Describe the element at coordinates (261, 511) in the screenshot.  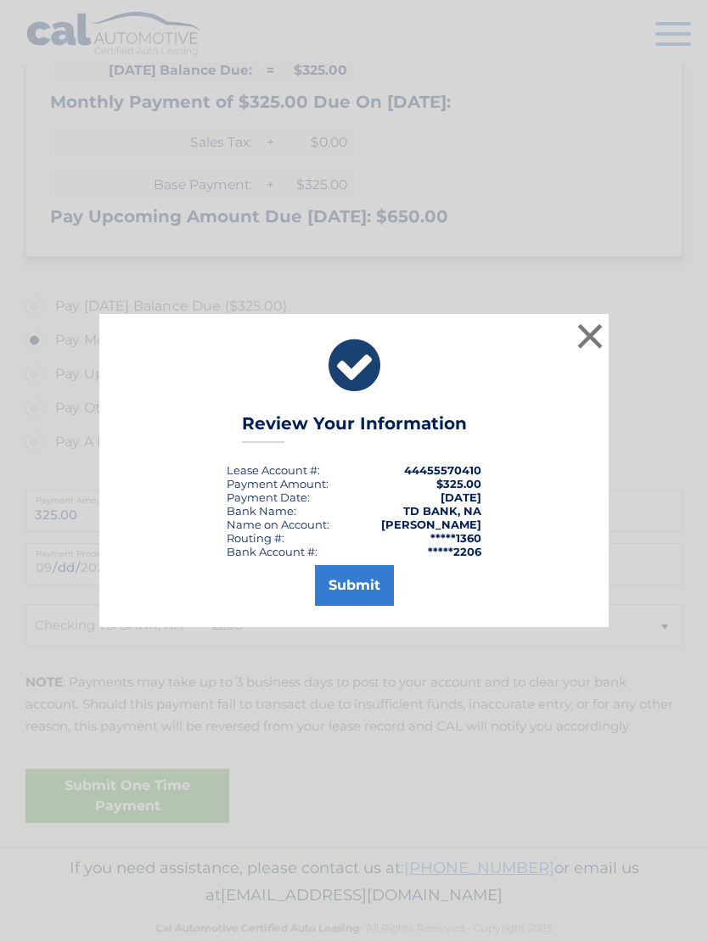
I see `div: Bank Name:` at that location.